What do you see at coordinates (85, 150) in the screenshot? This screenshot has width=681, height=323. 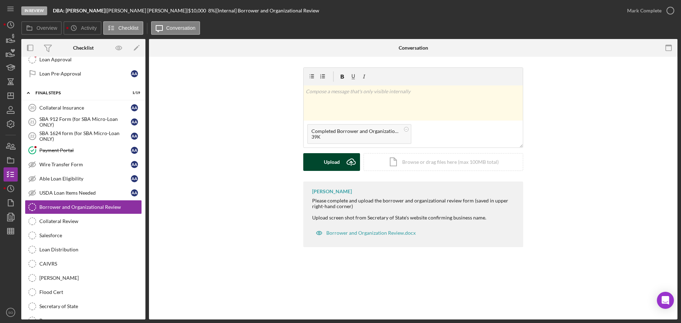 I see `div: Payment Portal` at bounding box center [85, 150].